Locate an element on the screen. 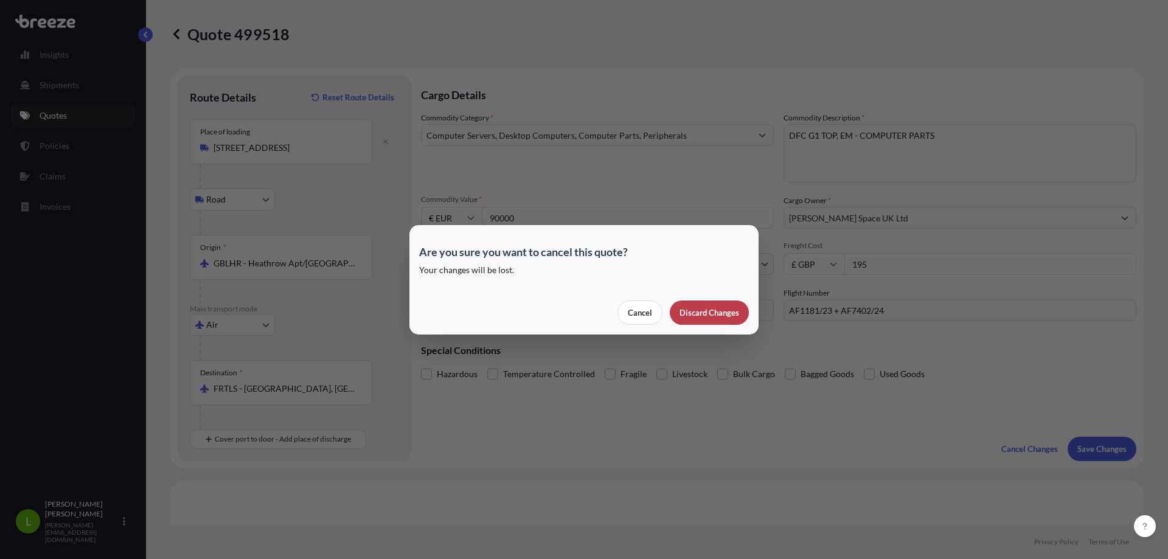  button: Discard Changes is located at coordinates (709, 313).